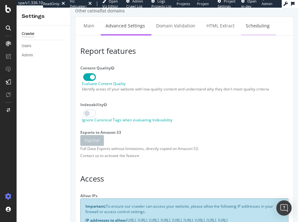  What do you see at coordinates (35, 213) in the screenshot?
I see `strong: IP addresses to allow:` at bounding box center [35, 213].